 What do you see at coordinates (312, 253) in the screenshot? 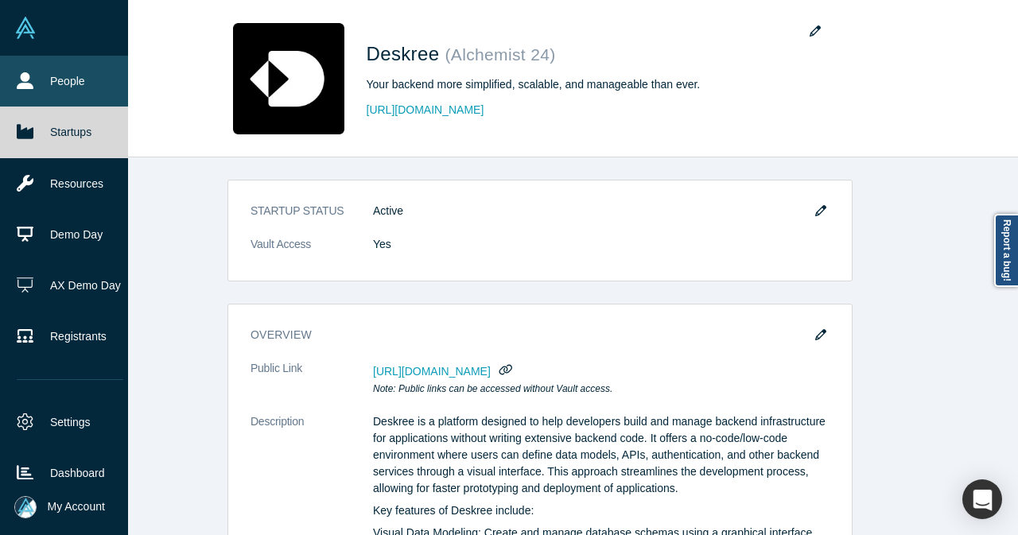
I see `dt: Vault Access` at bounding box center [312, 253].